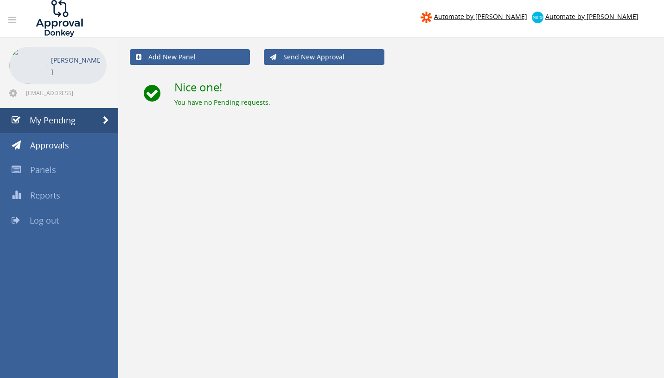 This screenshot has height=378, width=664. What do you see at coordinates (538, 17) in the screenshot?
I see `img: xero-logo.png` at bounding box center [538, 17].